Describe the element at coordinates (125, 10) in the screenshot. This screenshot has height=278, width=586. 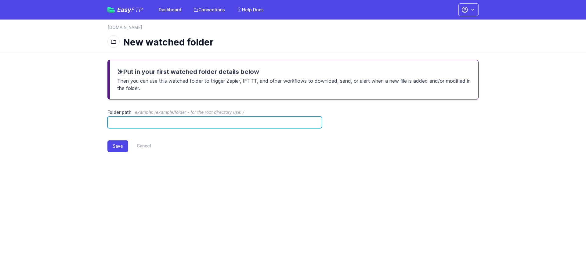
I see `a: EasyFTP` at that location.